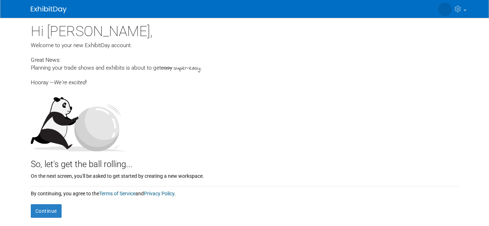 This screenshot has width=489, height=226. What do you see at coordinates (244, 45) in the screenshot?
I see `div: Welcome to your new ExhibitDay account.` at bounding box center [244, 45].